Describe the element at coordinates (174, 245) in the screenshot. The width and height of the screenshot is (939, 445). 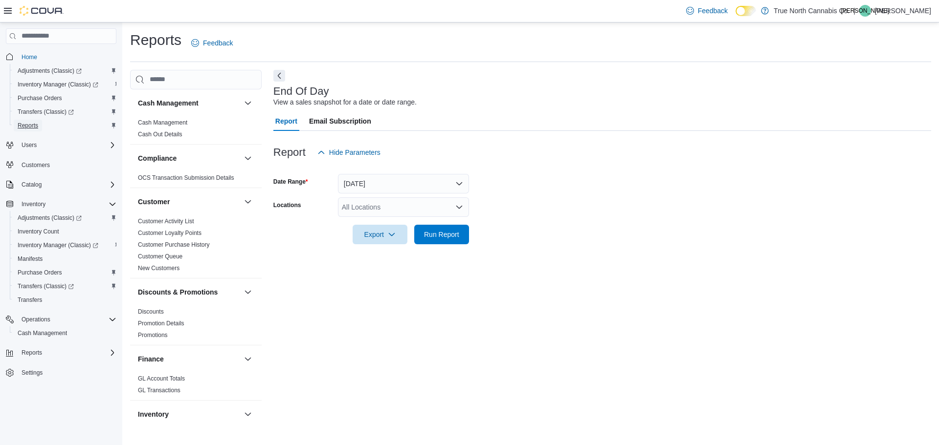
I see `a: Customer Purchase History` at that location.